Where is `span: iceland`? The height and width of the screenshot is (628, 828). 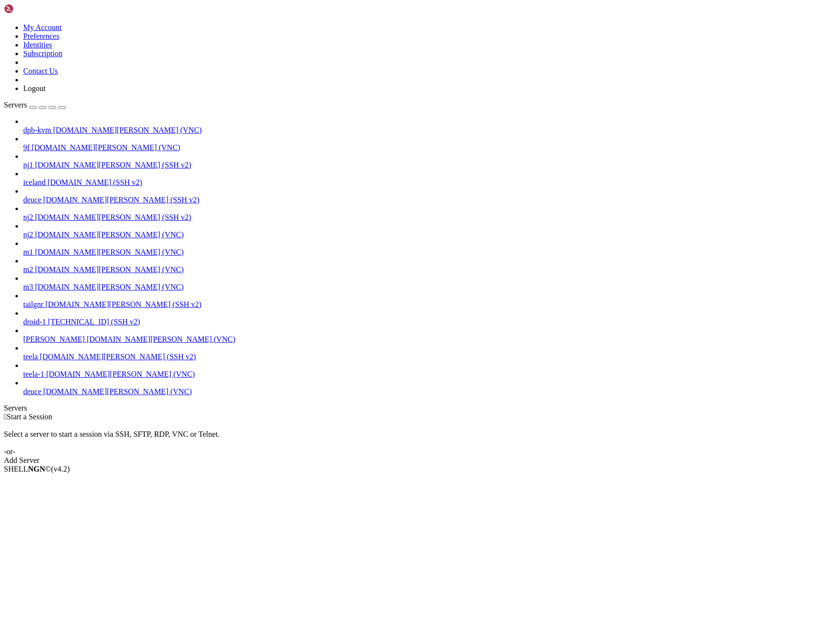
span: iceland is located at coordinates (34, 182).